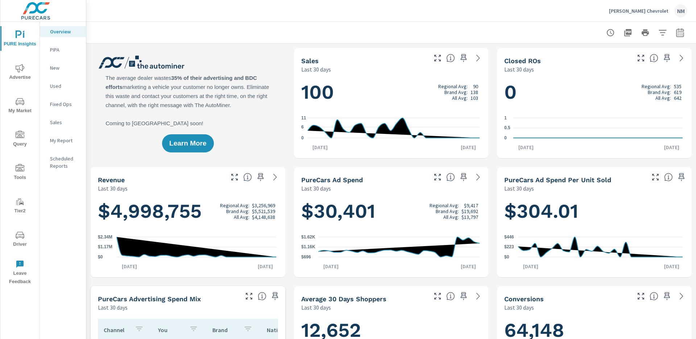 This screenshot has height=339, width=696. I want to click on p: 90, so click(476, 86).